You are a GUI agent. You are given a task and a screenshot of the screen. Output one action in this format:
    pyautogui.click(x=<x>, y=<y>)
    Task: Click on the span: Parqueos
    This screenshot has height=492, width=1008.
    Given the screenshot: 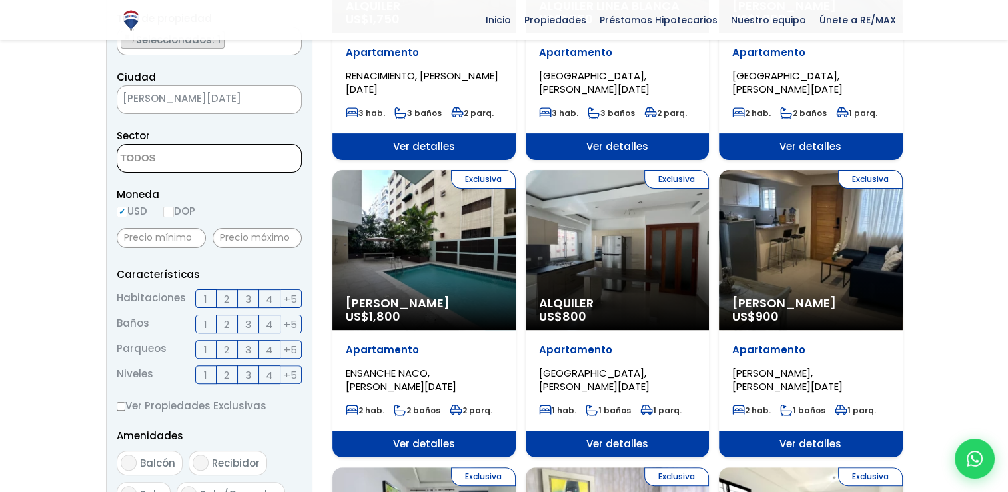 What is the action you would take?
    pyautogui.click(x=141, y=349)
    